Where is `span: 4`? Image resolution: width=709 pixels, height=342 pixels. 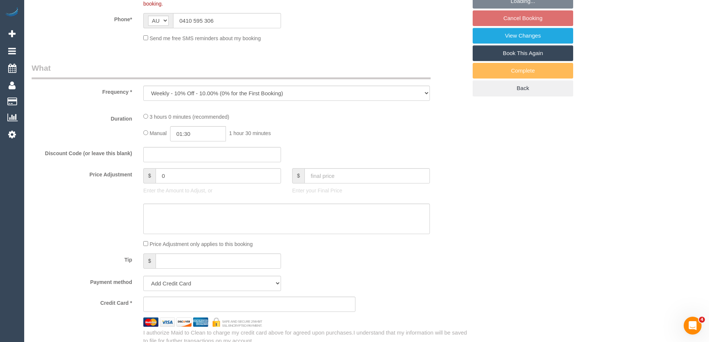
span: 4 is located at coordinates (702, 320).